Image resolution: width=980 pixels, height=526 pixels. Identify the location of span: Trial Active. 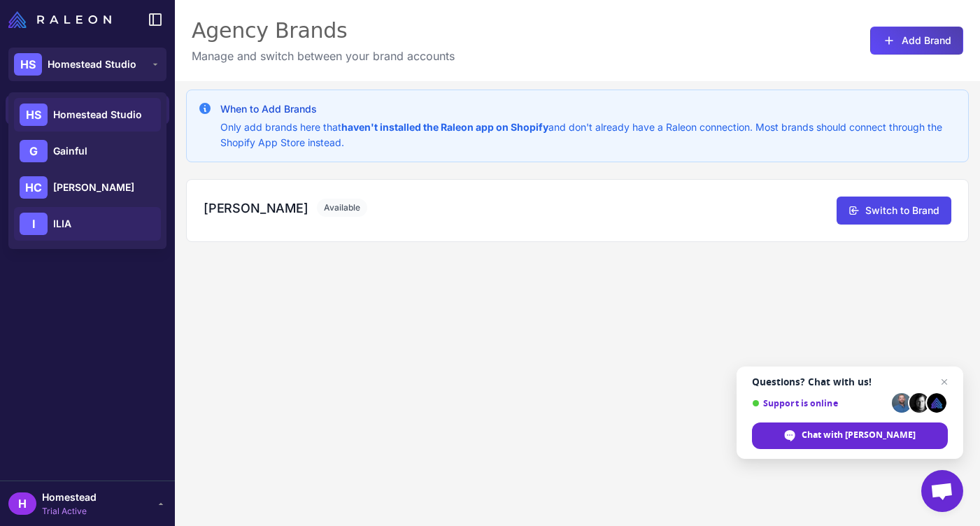
(69, 511).